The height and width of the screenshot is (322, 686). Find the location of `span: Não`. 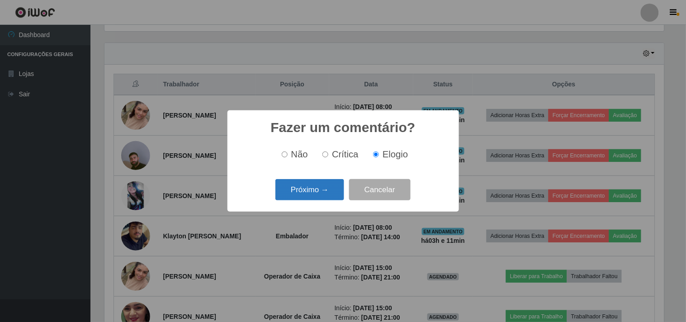

span: Não is located at coordinates (299, 154).